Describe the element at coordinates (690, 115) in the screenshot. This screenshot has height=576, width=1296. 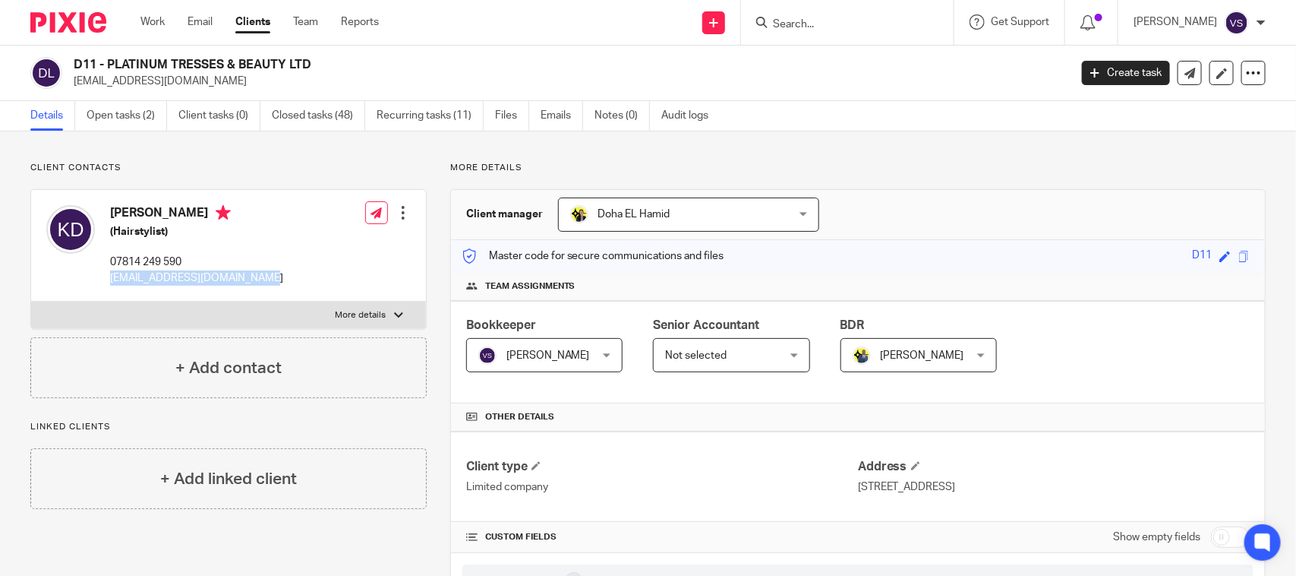
I see `a: Audit logs` at that location.